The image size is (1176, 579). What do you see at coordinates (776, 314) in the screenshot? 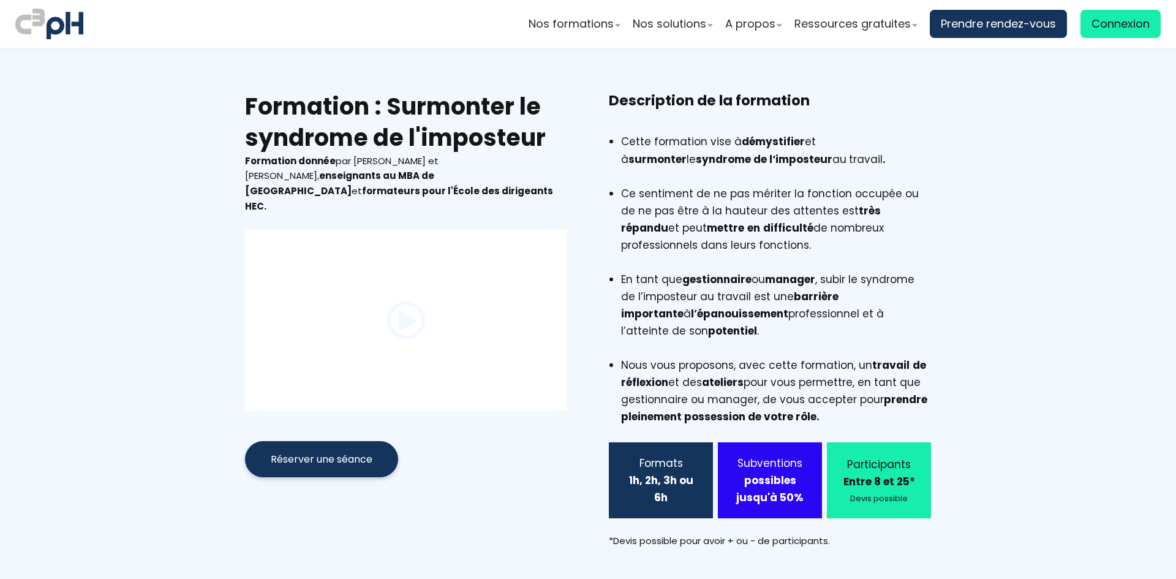
I see `li: En tant que ou , subir le syndrome de l’imposteur au travail est une à professionnel et à l’attei...` at bounding box center [776, 314].